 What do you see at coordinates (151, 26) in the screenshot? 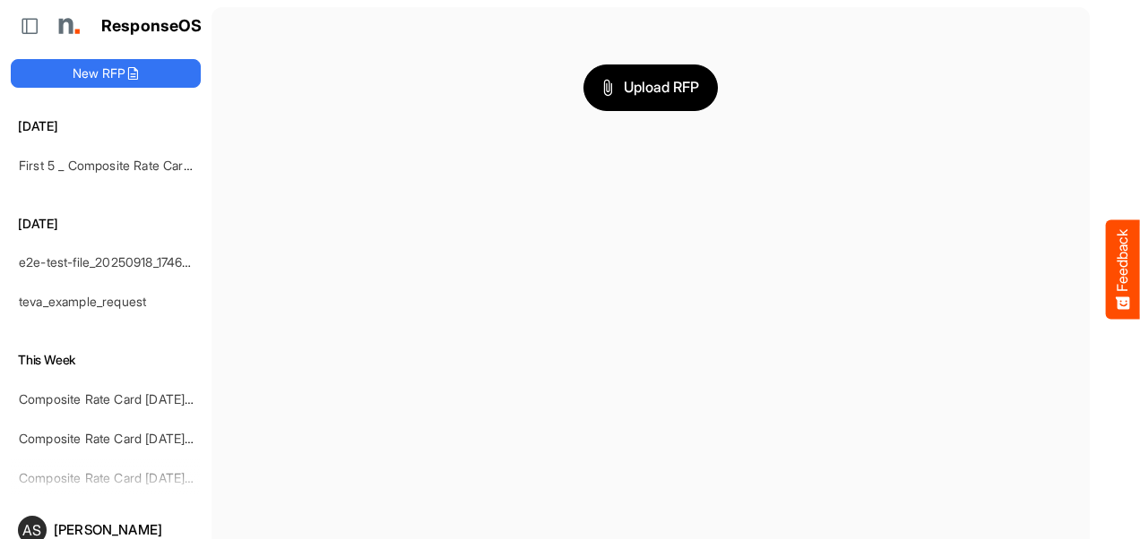
I see `h1: ResponseOS` at bounding box center [151, 26].